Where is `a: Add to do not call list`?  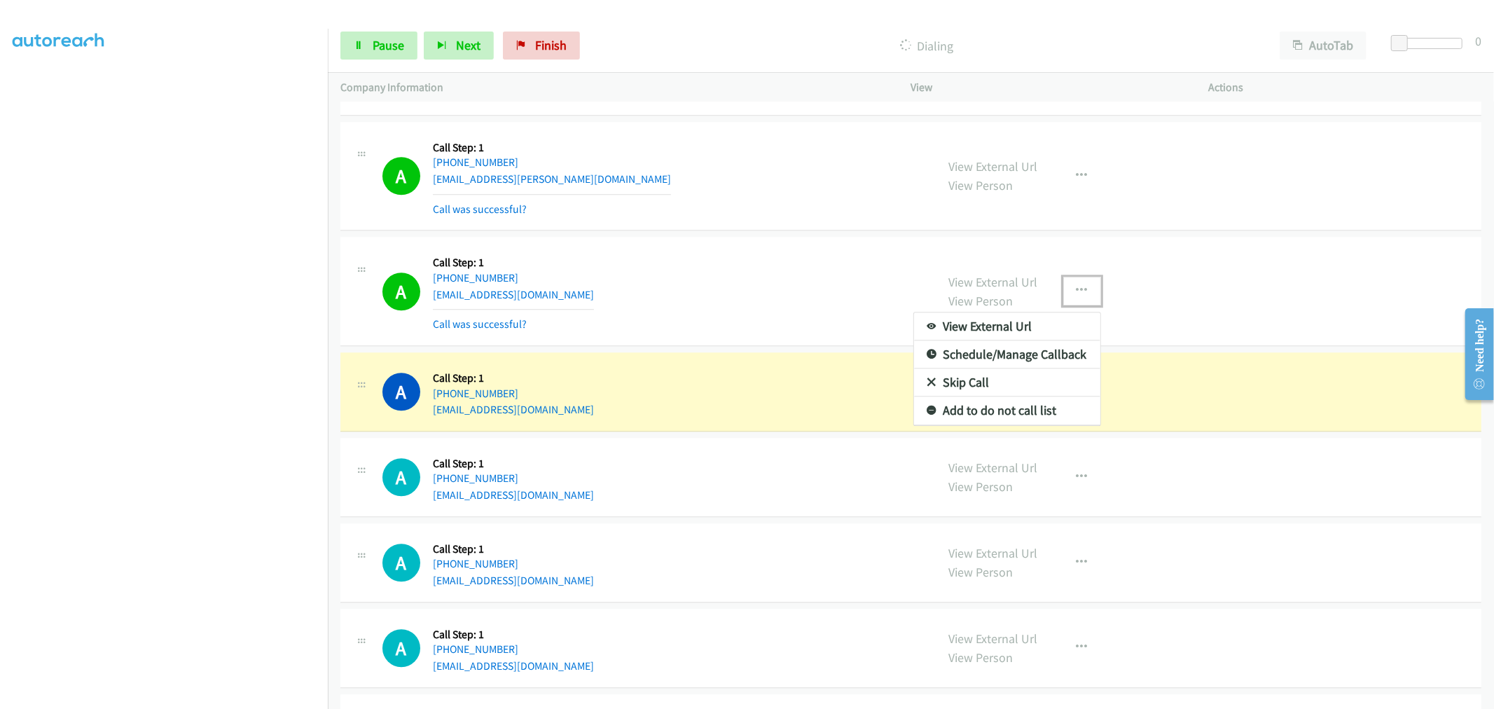
a: Add to do not call list is located at coordinates (1008, 411).